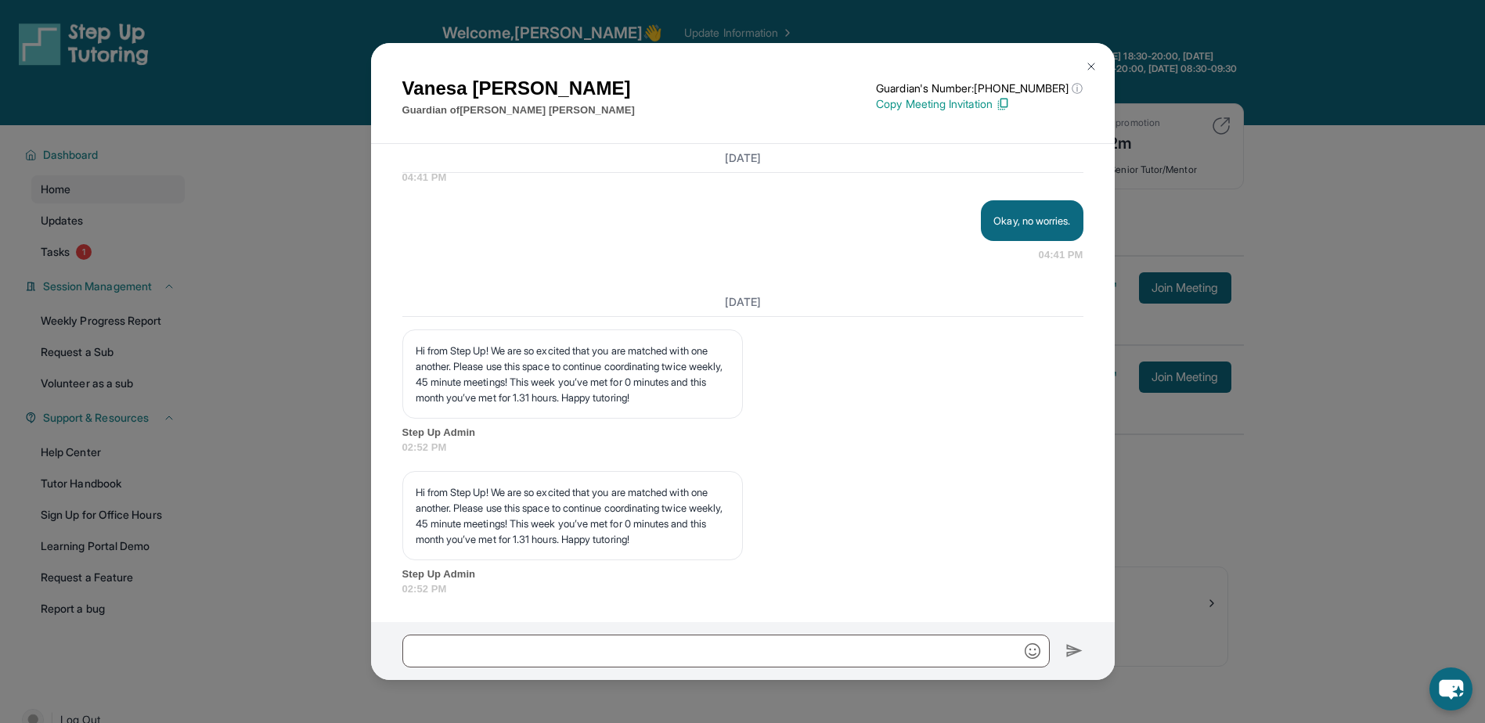 Image resolution: width=1485 pixels, height=723 pixels. Describe the element at coordinates (1077, 88) in the screenshot. I see `span: ⓘ` at that location.